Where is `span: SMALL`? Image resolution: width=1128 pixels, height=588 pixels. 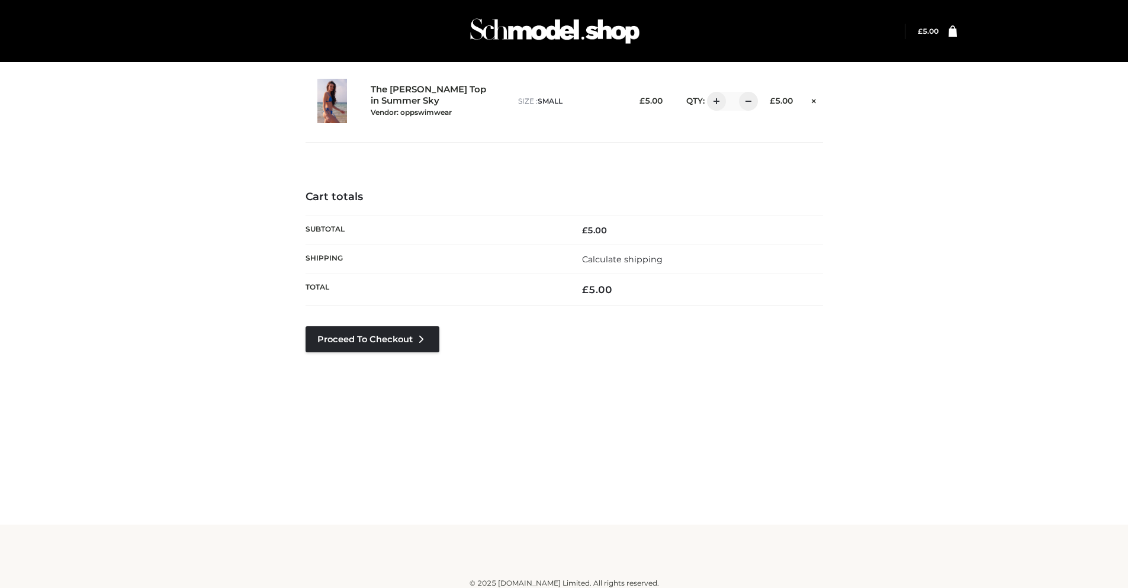
span: SMALL is located at coordinates (550, 101).